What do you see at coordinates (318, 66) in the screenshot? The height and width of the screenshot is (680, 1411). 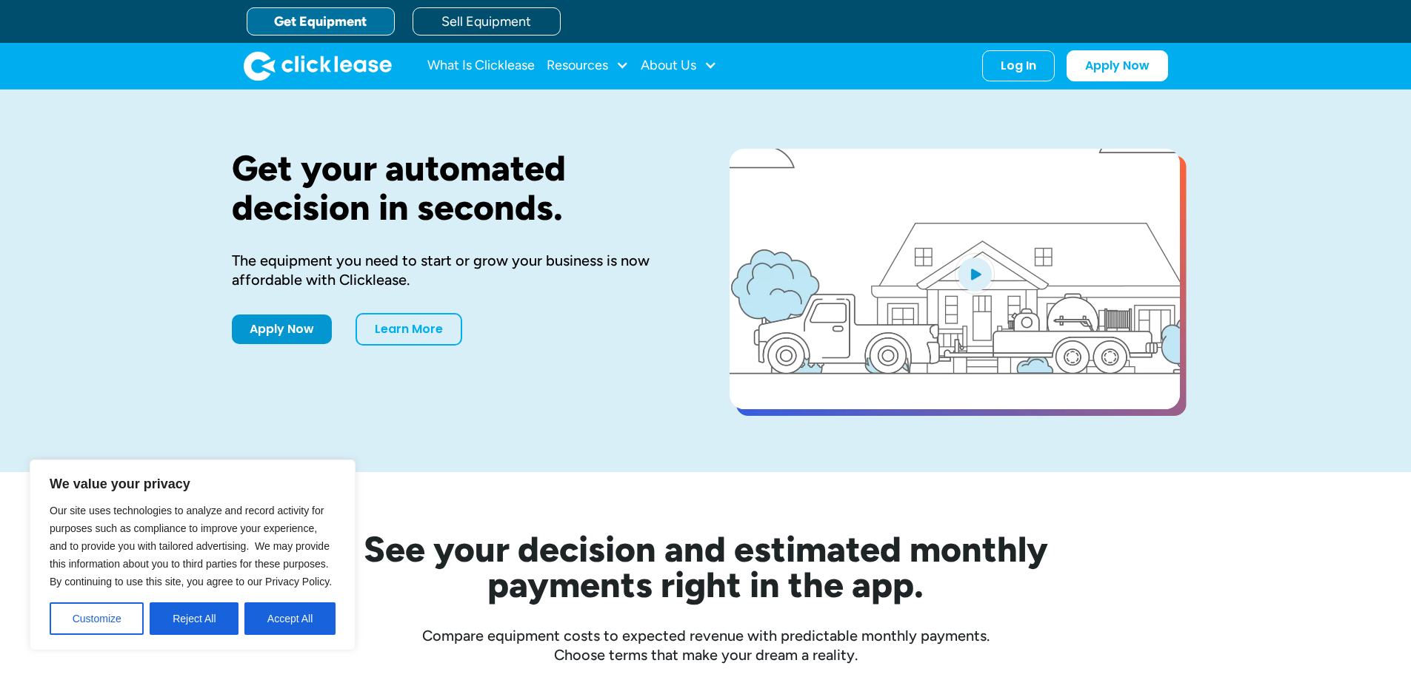 I see `a: home` at bounding box center [318, 66].